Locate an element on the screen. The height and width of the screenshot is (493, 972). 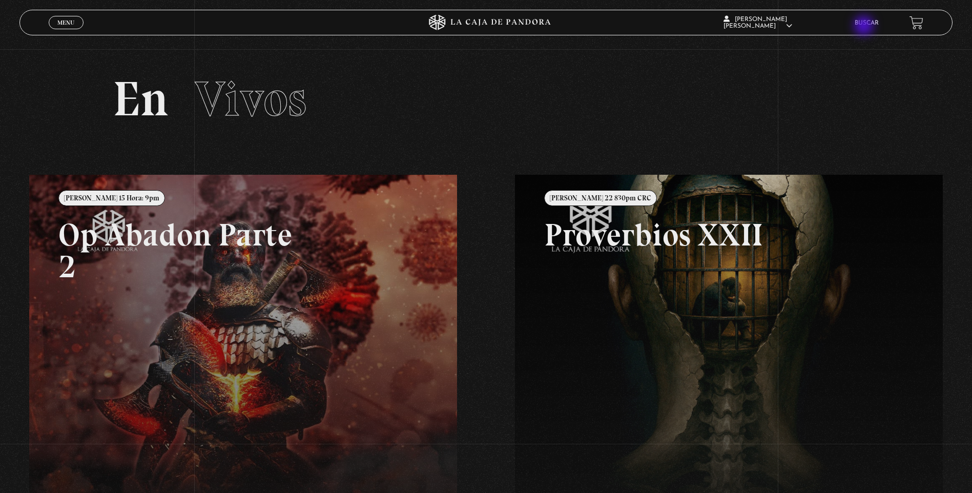
h2: En is located at coordinates (486, 99).